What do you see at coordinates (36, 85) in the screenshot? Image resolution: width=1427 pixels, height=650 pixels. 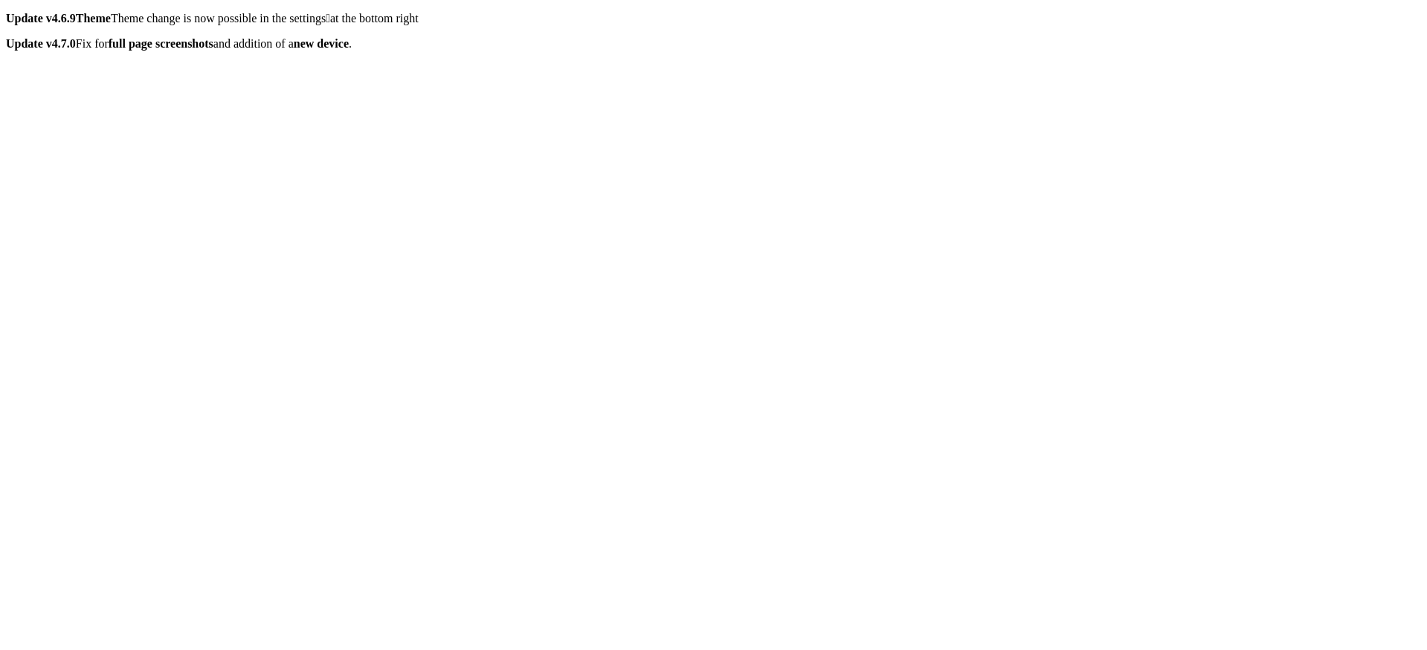 I see `img: logo_Zg8I0qSkbAqR2WFHt3p6CTuqpyXMFPubPcD2OT02zFN43Cy9FUNNG3NEPhM_Q1qe_.png` at bounding box center [36, 85].